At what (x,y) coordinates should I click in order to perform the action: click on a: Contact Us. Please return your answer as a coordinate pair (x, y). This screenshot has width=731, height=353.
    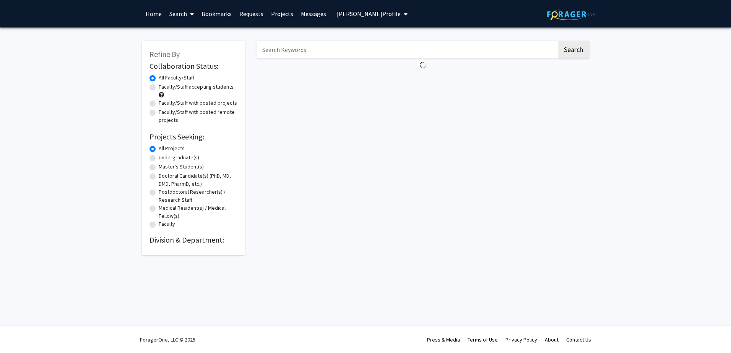
    Looking at the image, I should click on (579, 340).